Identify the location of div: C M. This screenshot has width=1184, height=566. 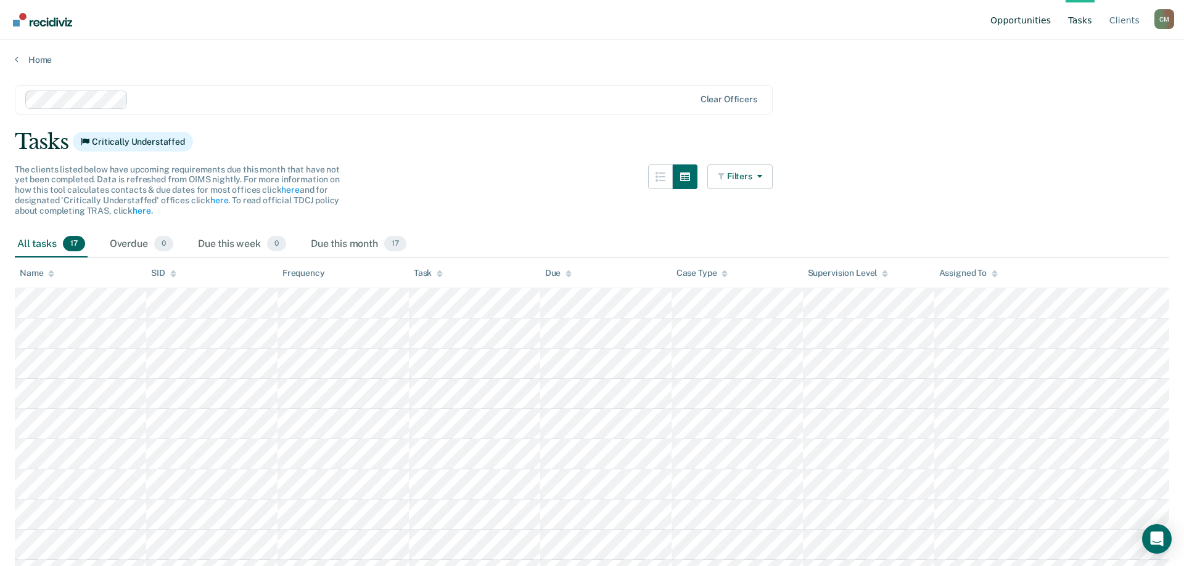
(1164, 19).